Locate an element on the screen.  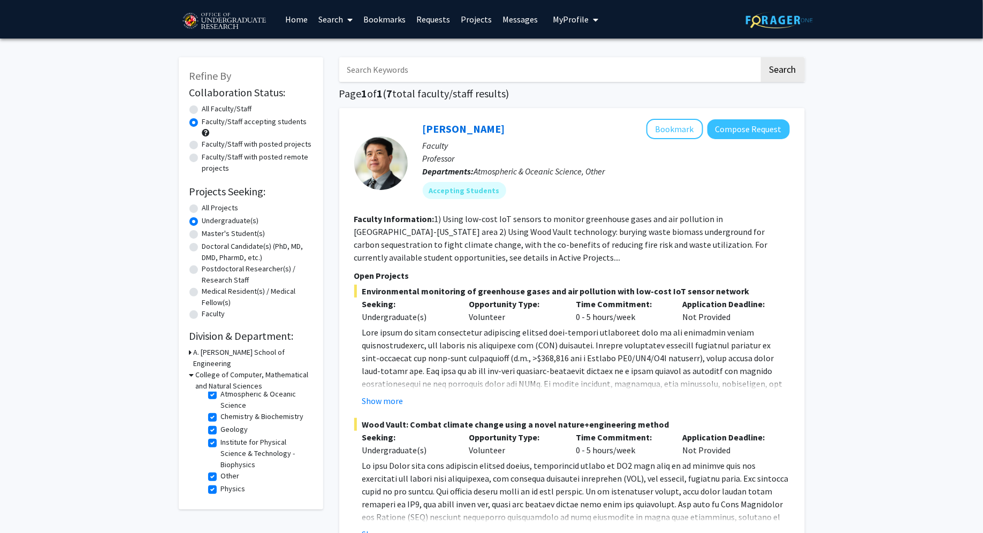
label: Master's Student(s) is located at coordinates (234, 233).